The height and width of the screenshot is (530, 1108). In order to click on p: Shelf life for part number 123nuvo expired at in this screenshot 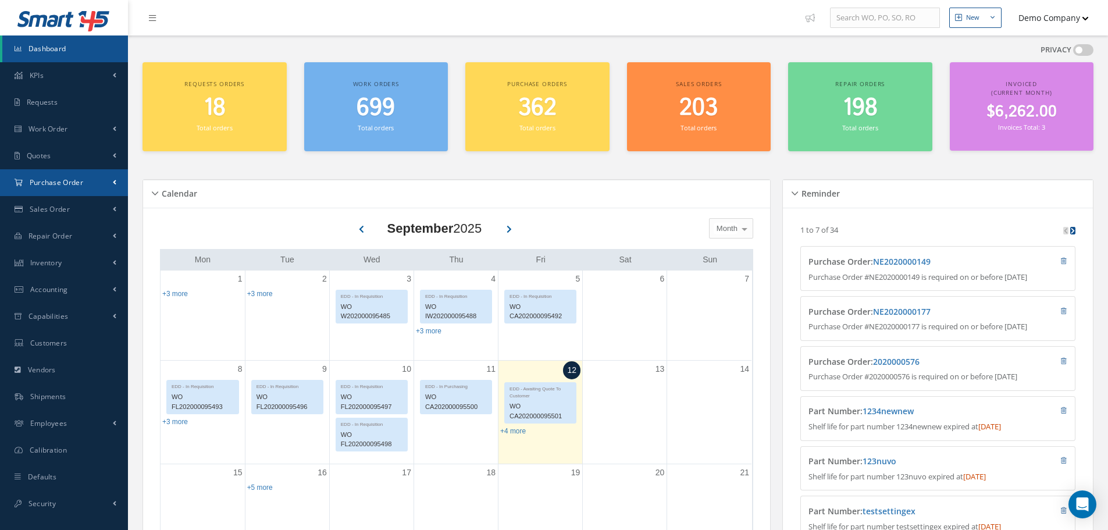, I will do `click(938, 477)`.